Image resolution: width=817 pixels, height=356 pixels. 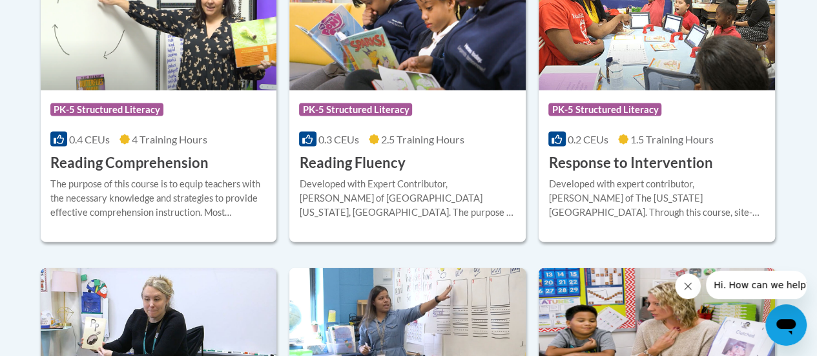 What do you see at coordinates (352, 163) in the screenshot?
I see `h3: Reading Fluency` at bounding box center [352, 163].